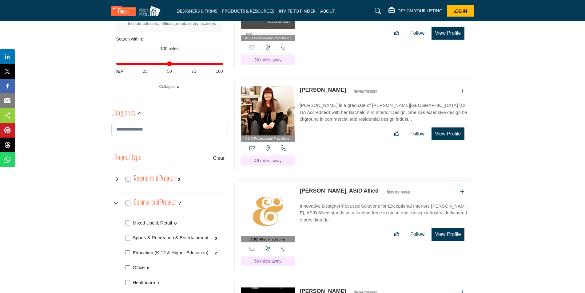  What do you see at coordinates (154, 179) in the screenshot?
I see `h4: Residential Project: Types of projects range from simple residential renovations to highly comple...` at bounding box center [154, 179].